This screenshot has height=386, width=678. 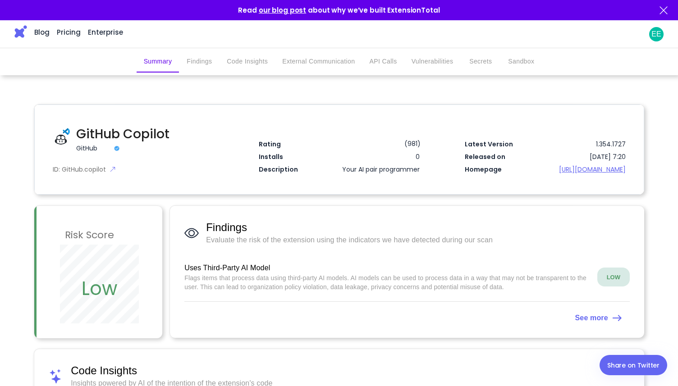 I want to click on h3: Risk Score, so click(x=90, y=235).